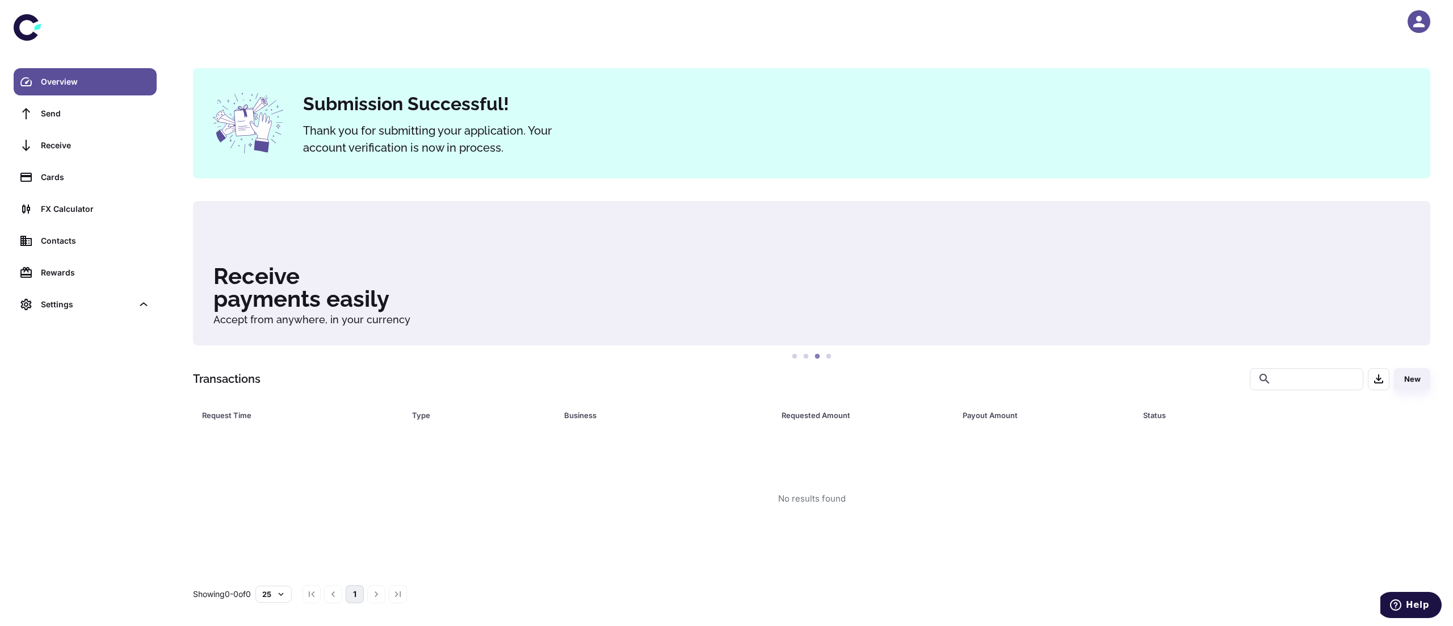 The image size is (1453, 626). I want to click on div: Payout Amount, so click(1039, 415).